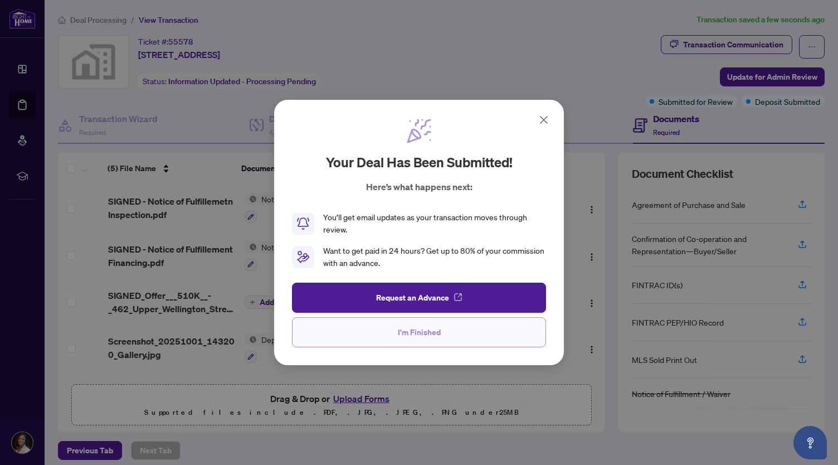  What do you see at coordinates (412, 297) in the screenshot?
I see `span: Request an Advance` at bounding box center [412, 297].